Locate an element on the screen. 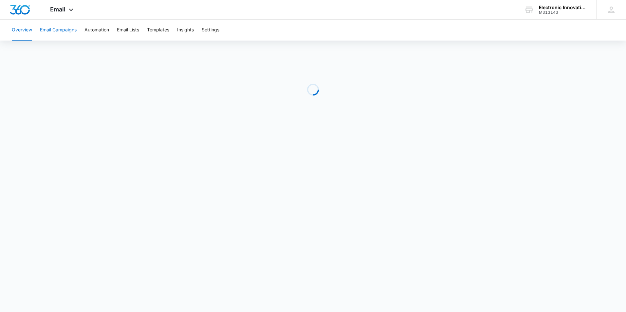 This screenshot has width=626, height=312. button: Overview is located at coordinates (22, 30).